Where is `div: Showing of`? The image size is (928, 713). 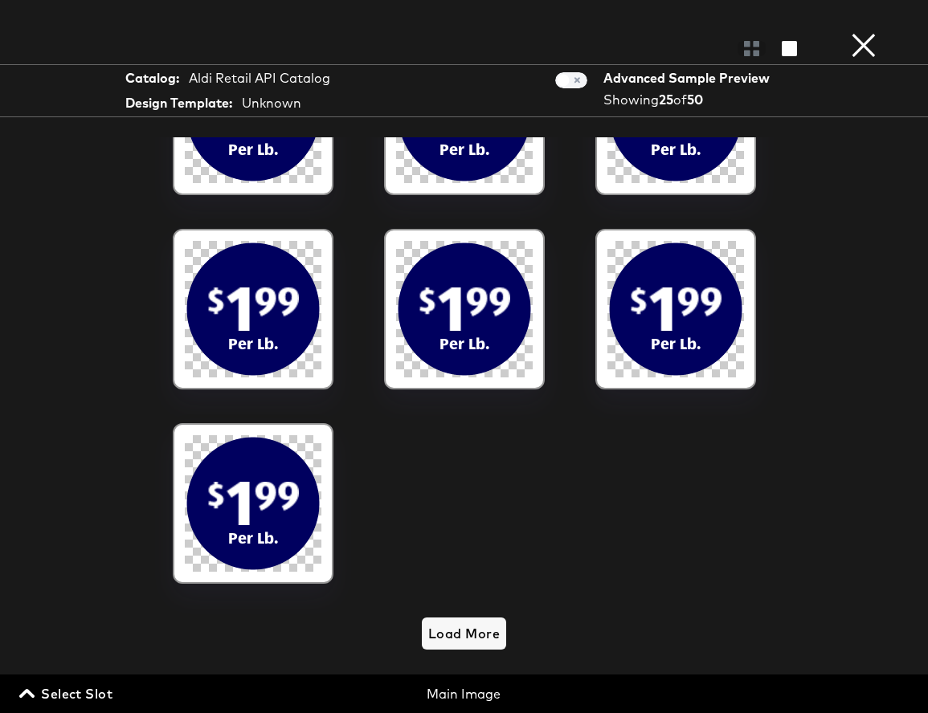 div: Showing of is located at coordinates (689, 100).